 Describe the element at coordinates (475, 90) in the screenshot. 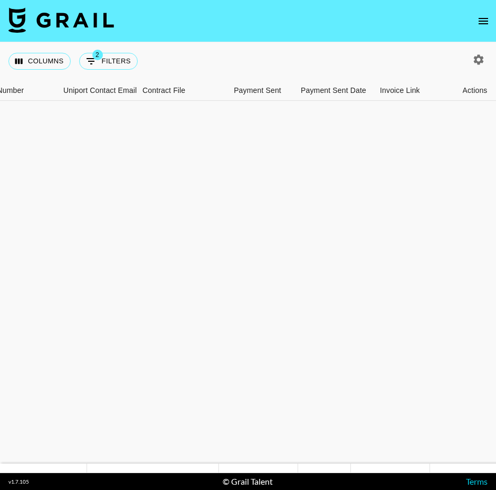

I see `div: Actions` at that location.